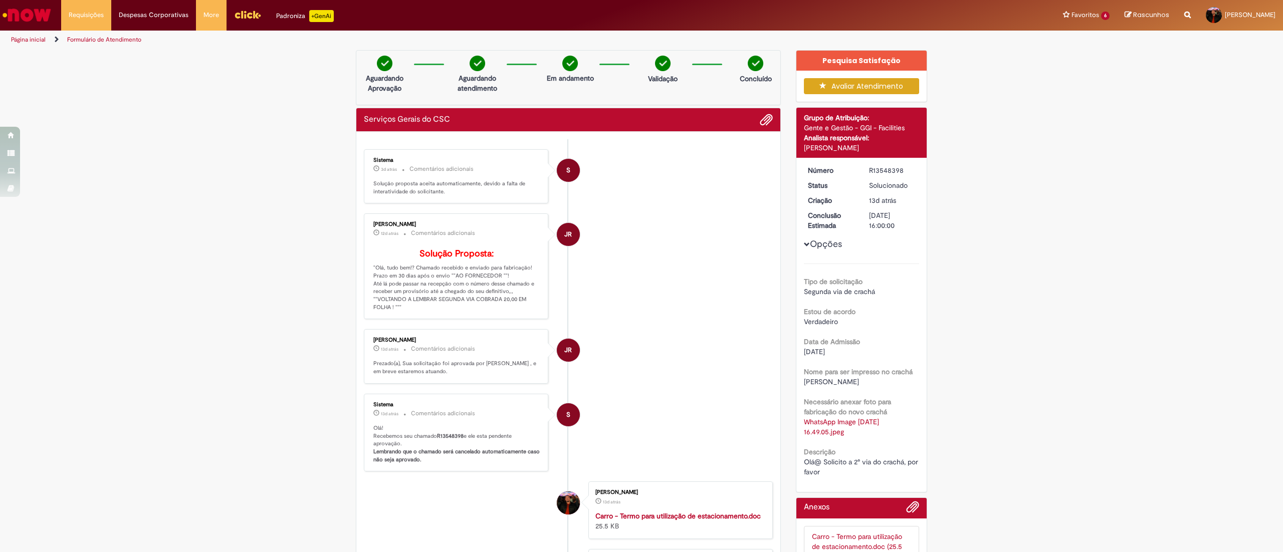 Image resolution: width=1283 pixels, height=552 pixels. I want to click on b: Data de Admissão, so click(832, 342).